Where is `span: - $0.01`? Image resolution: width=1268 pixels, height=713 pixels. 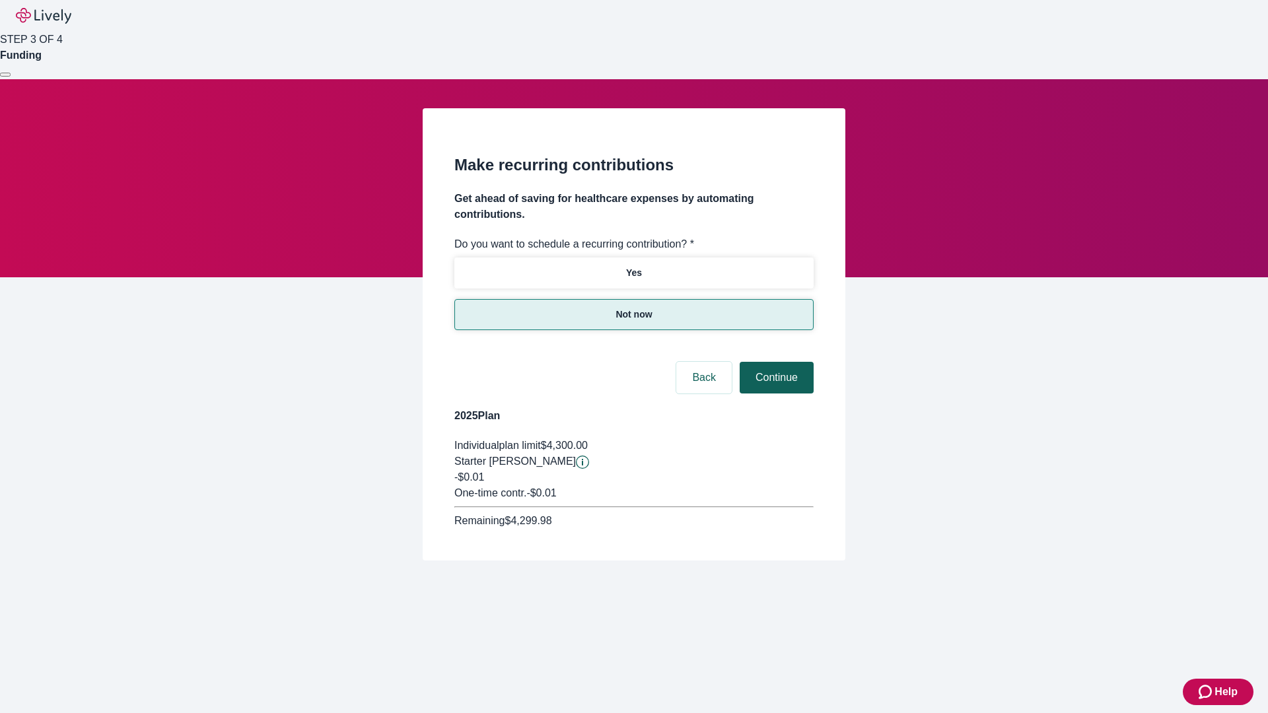
span: - $0.01 is located at coordinates (541, 493).